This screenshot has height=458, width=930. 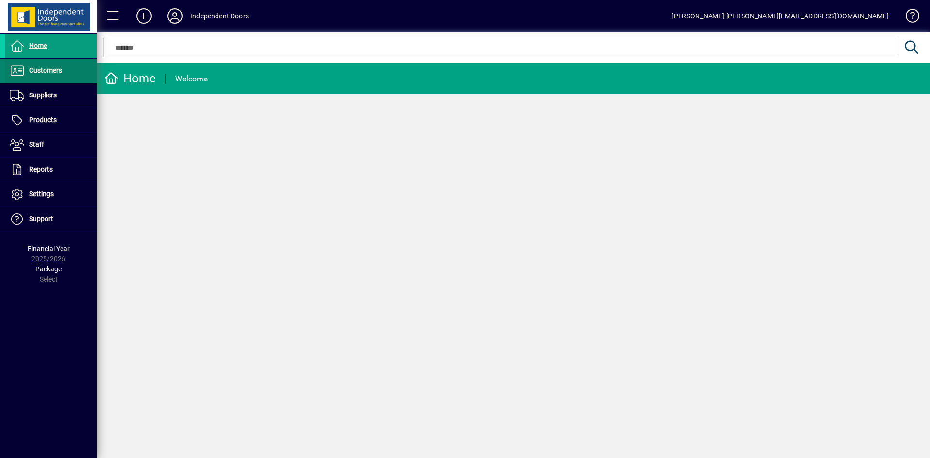 I want to click on div: Welcome, so click(x=191, y=79).